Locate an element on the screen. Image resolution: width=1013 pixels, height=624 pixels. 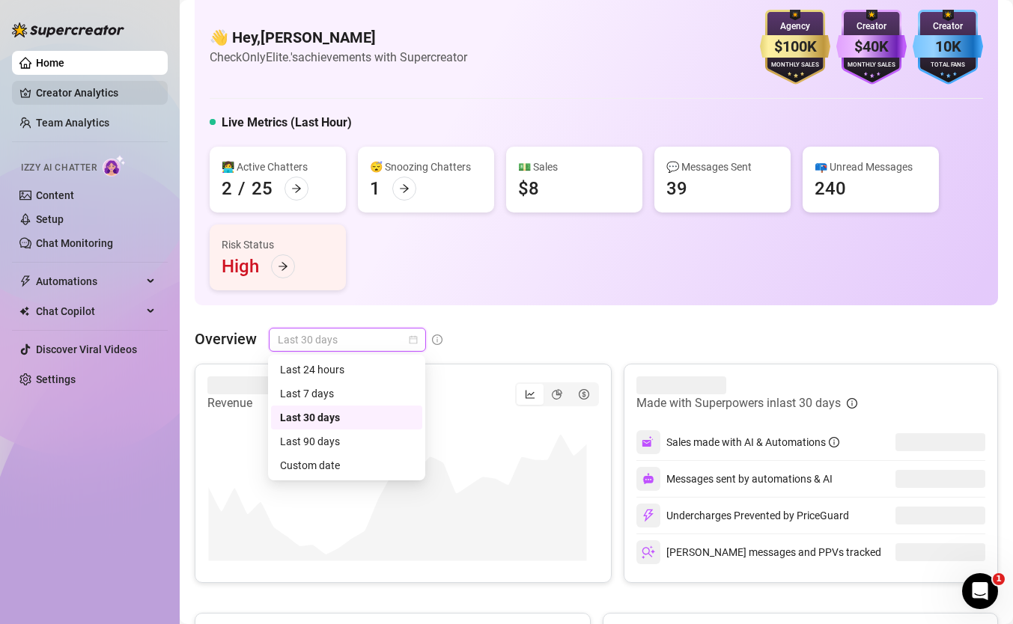
div: 39 is located at coordinates (677, 189).